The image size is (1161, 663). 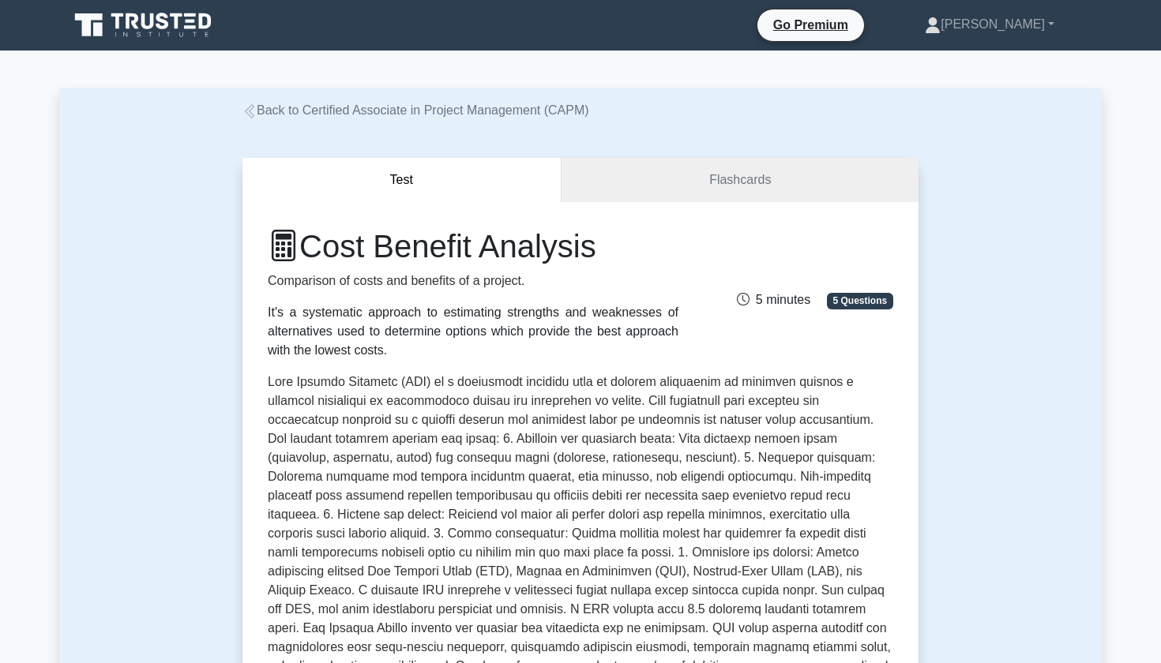 I want to click on button: Test, so click(x=402, y=180).